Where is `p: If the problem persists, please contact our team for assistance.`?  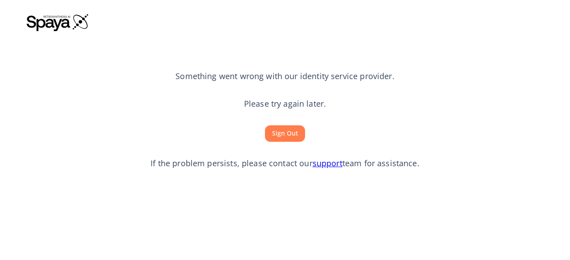
p: If the problem persists, please contact our team for assistance. is located at coordinates (285, 164).